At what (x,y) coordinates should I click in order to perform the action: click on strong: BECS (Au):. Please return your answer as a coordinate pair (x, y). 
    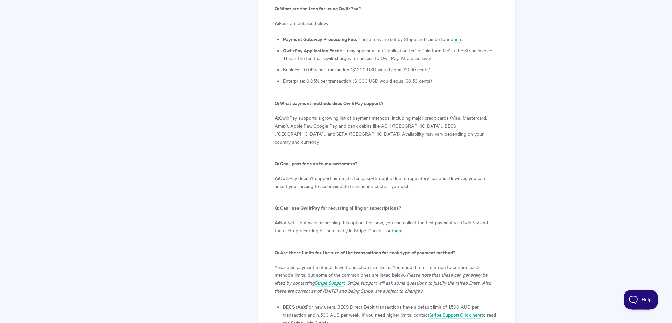
    Looking at the image, I should click on (294, 306).